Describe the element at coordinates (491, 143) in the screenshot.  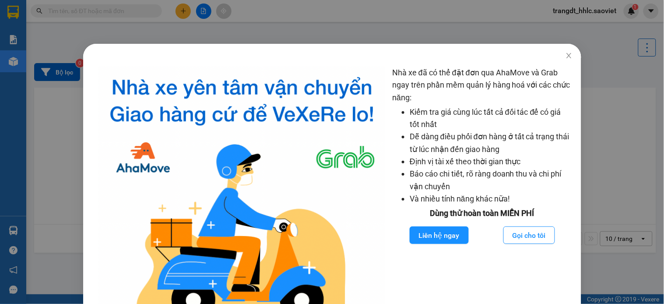
I see `li: Dễ dàng điều phối đơn hàng ở tất cả trạng thái từ lúc nhận đến giao hàng` at that location.